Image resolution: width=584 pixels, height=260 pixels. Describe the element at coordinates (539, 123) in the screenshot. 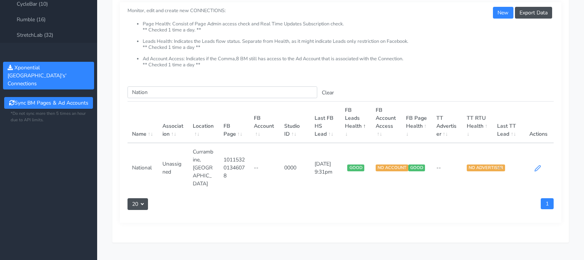

I see `th: Actions` at that location.